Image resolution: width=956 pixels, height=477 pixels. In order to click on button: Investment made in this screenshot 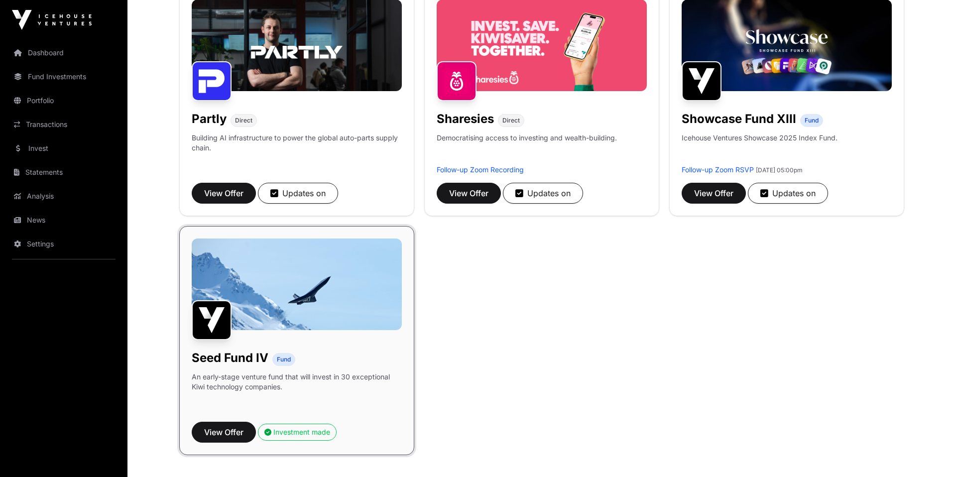, I will do `click(297, 432)`.